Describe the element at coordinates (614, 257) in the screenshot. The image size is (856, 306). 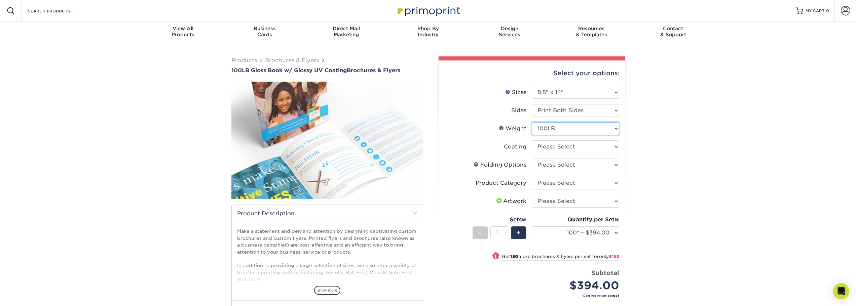
I see `span: $158` at that location.